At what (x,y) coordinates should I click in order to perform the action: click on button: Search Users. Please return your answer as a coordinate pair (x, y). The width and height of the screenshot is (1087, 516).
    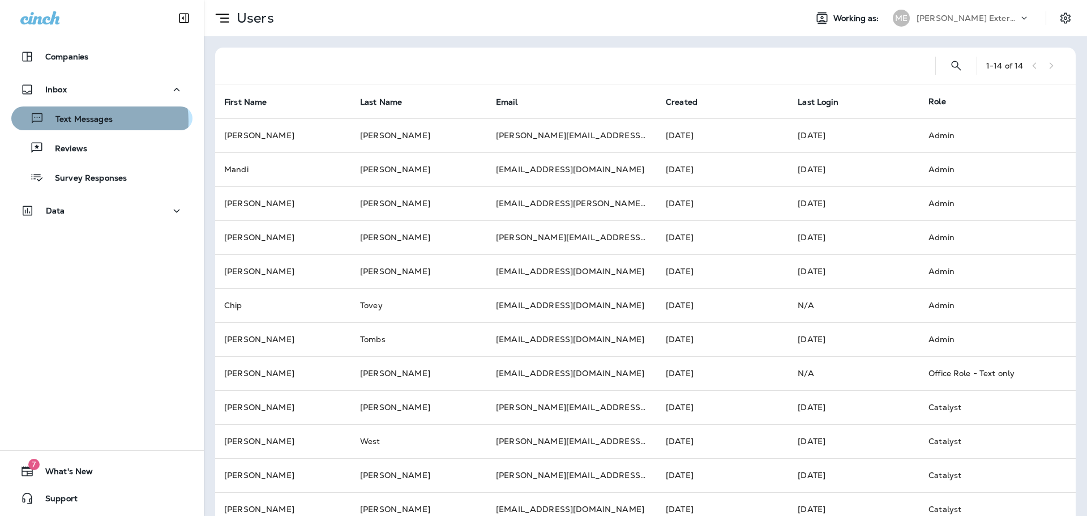
    Looking at the image, I should click on (957, 66).